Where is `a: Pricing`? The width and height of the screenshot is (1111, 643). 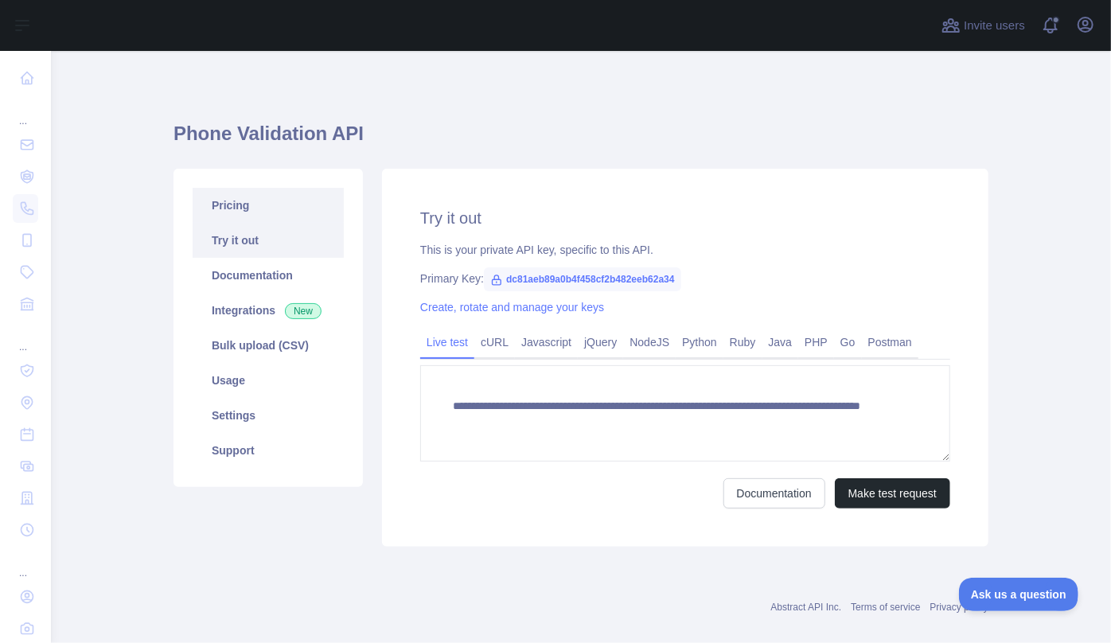 a: Pricing is located at coordinates (268, 205).